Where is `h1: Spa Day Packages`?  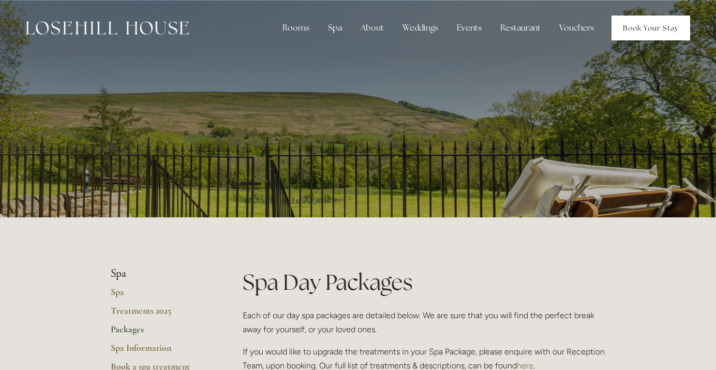 h1: Spa Day Packages is located at coordinates (424, 282).